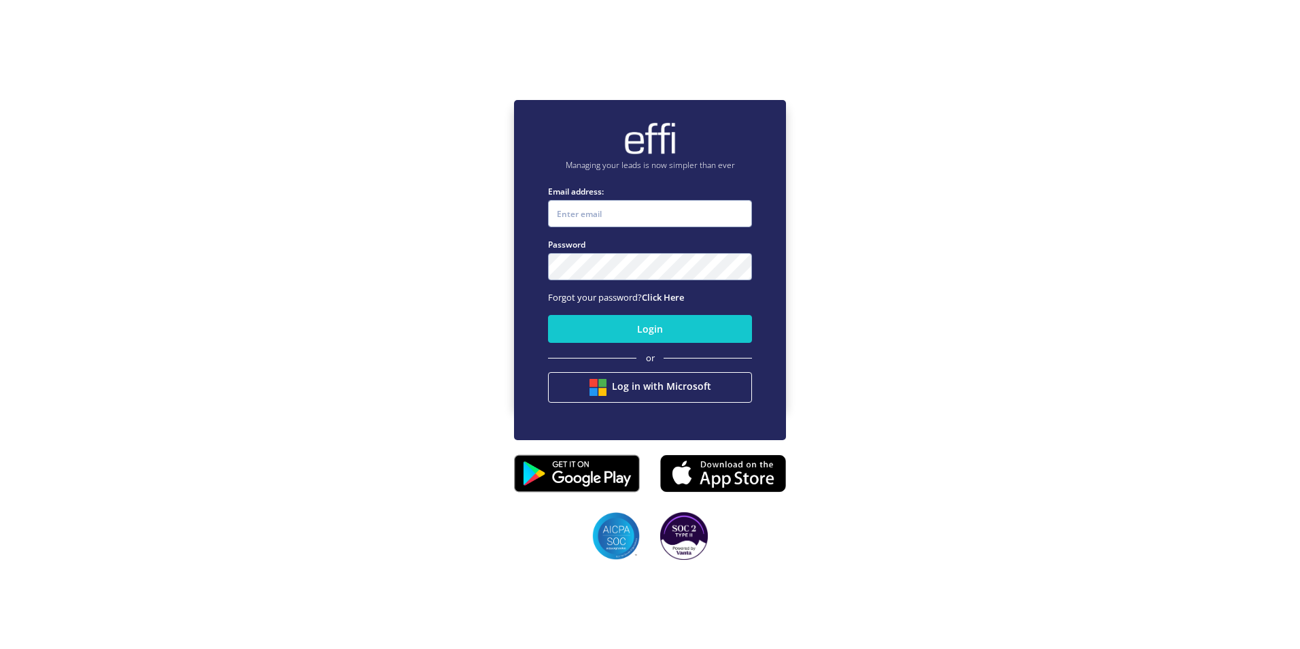 The height and width of the screenshot is (649, 1300). What do you see at coordinates (650, 358) in the screenshot?
I see `span: or` at bounding box center [650, 358].